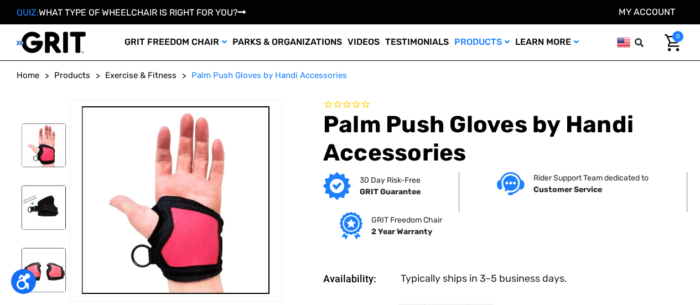 This screenshot has height=305, width=700. Describe the element at coordinates (484, 278) in the screenshot. I see `dd: Typically ships in 3-5 business days.` at that location.